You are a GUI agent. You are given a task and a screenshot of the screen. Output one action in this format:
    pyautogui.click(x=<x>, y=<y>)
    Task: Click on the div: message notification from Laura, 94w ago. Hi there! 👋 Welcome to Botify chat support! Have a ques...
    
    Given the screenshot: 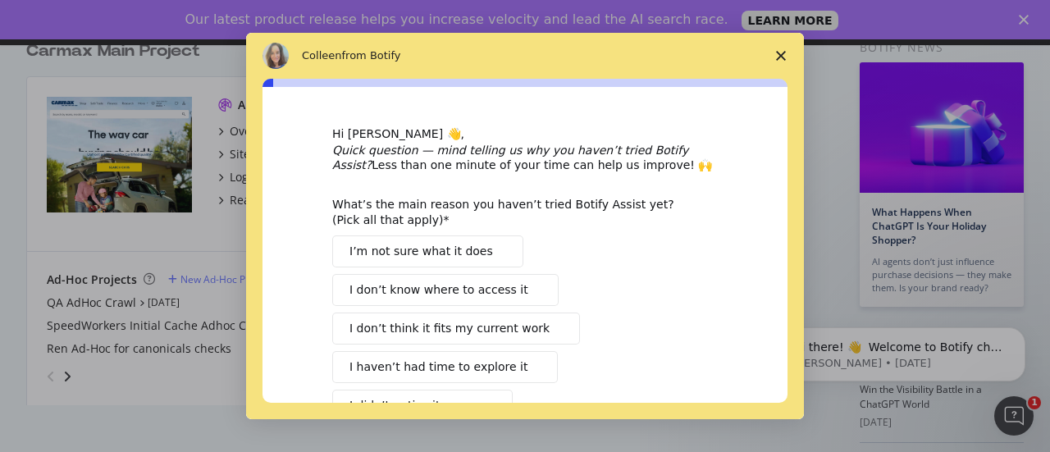 What is the action you would take?
    pyautogui.click(x=164, y=62)
    